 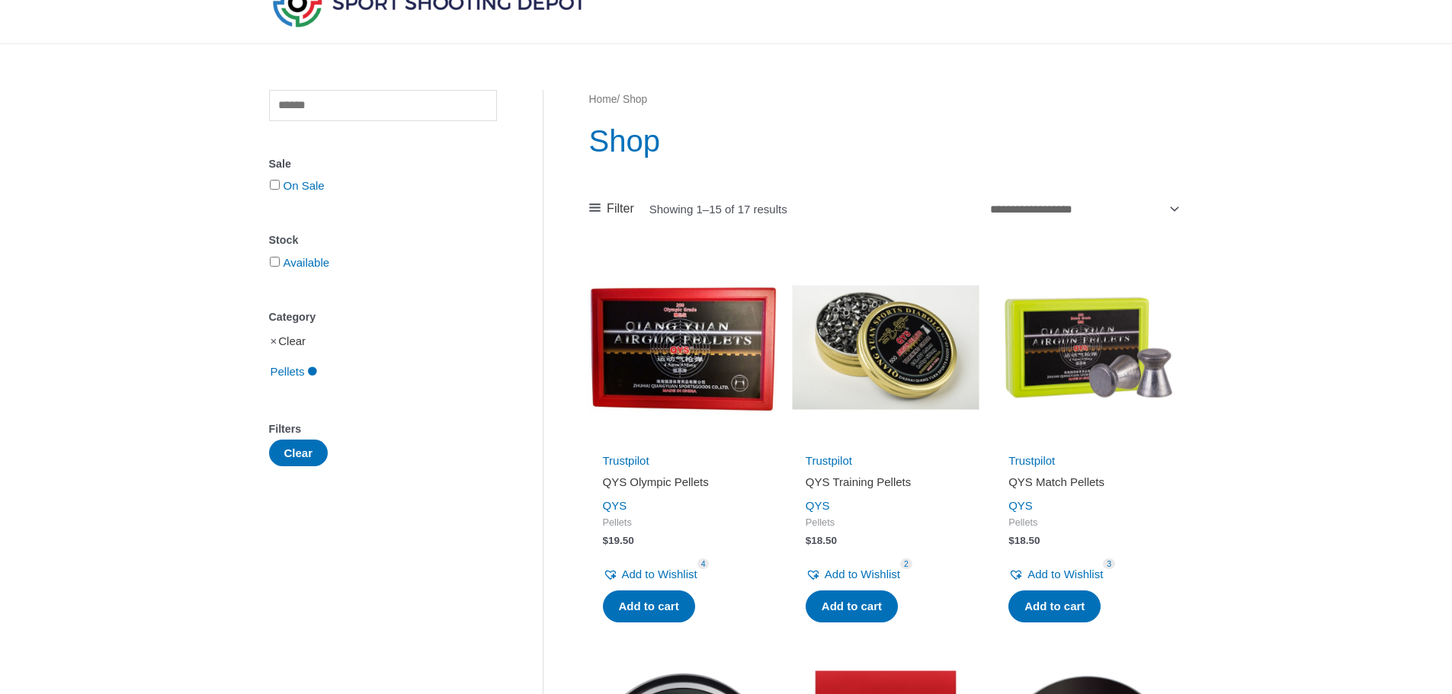 What do you see at coordinates (1084, 209) in the screenshot?
I see `select: Shop order` at bounding box center [1084, 209].